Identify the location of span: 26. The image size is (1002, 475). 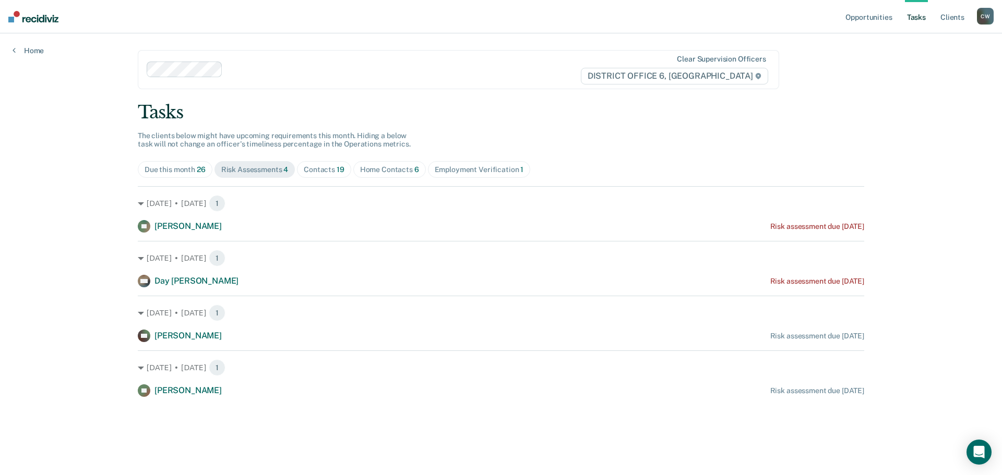
(201, 170).